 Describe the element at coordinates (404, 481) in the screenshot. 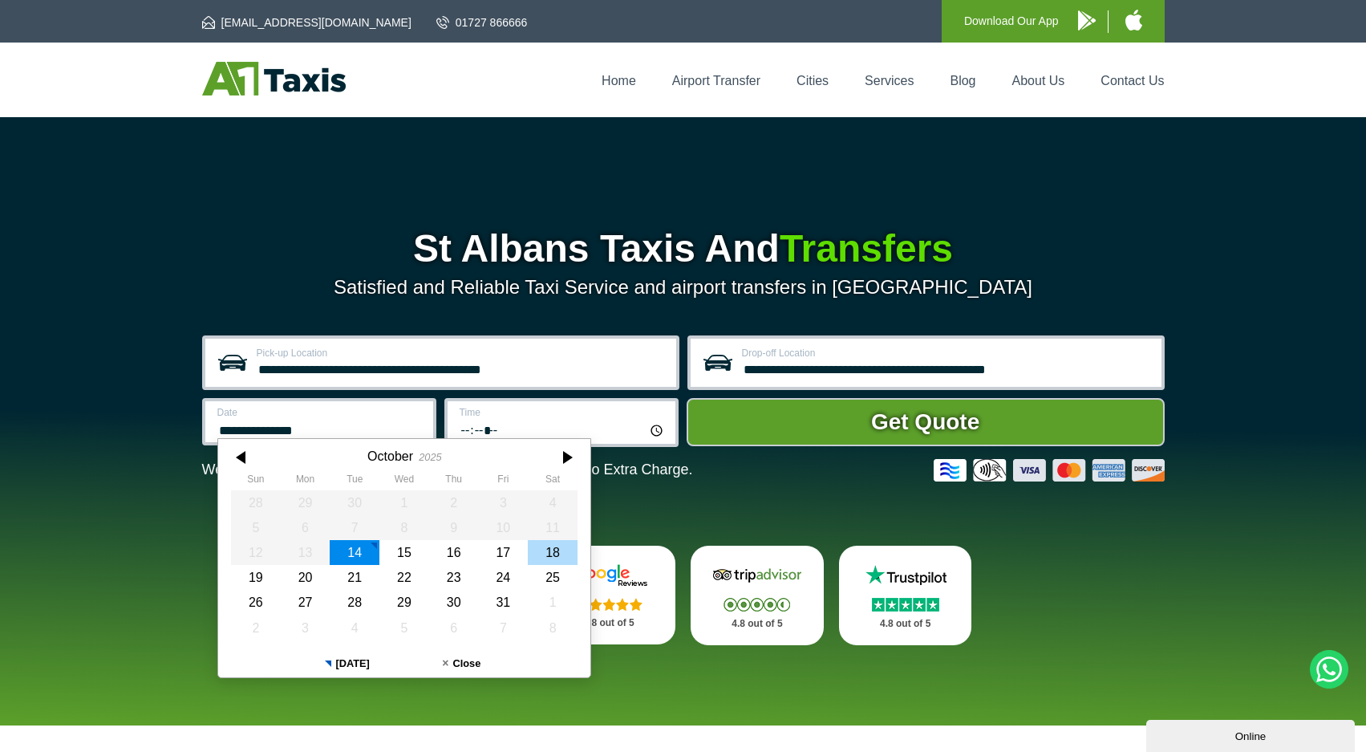

I see `th: Wednesday` at that location.